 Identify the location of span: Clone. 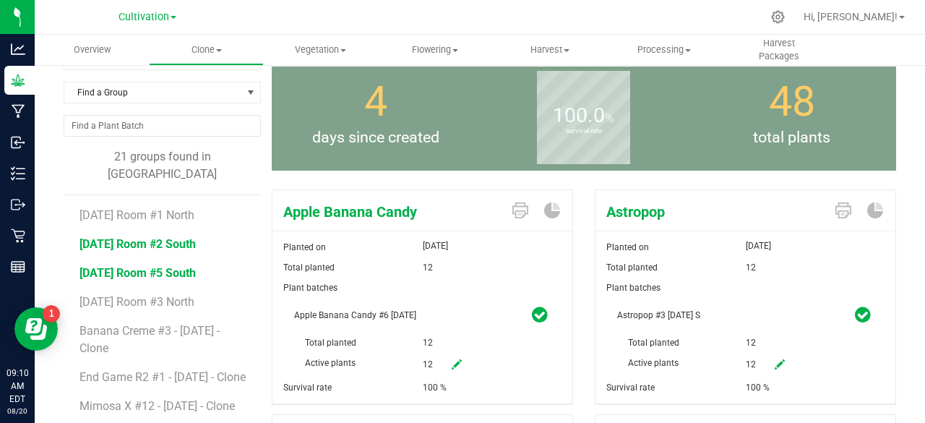
(206, 50).